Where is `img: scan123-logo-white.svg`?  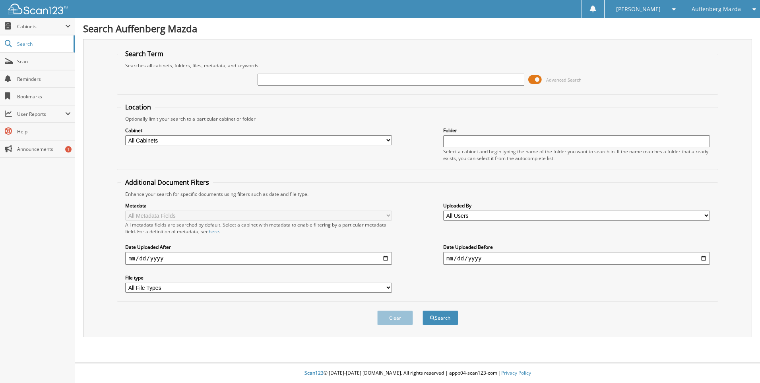
img: scan123-logo-white.svg is located at coordinates (38, 9).